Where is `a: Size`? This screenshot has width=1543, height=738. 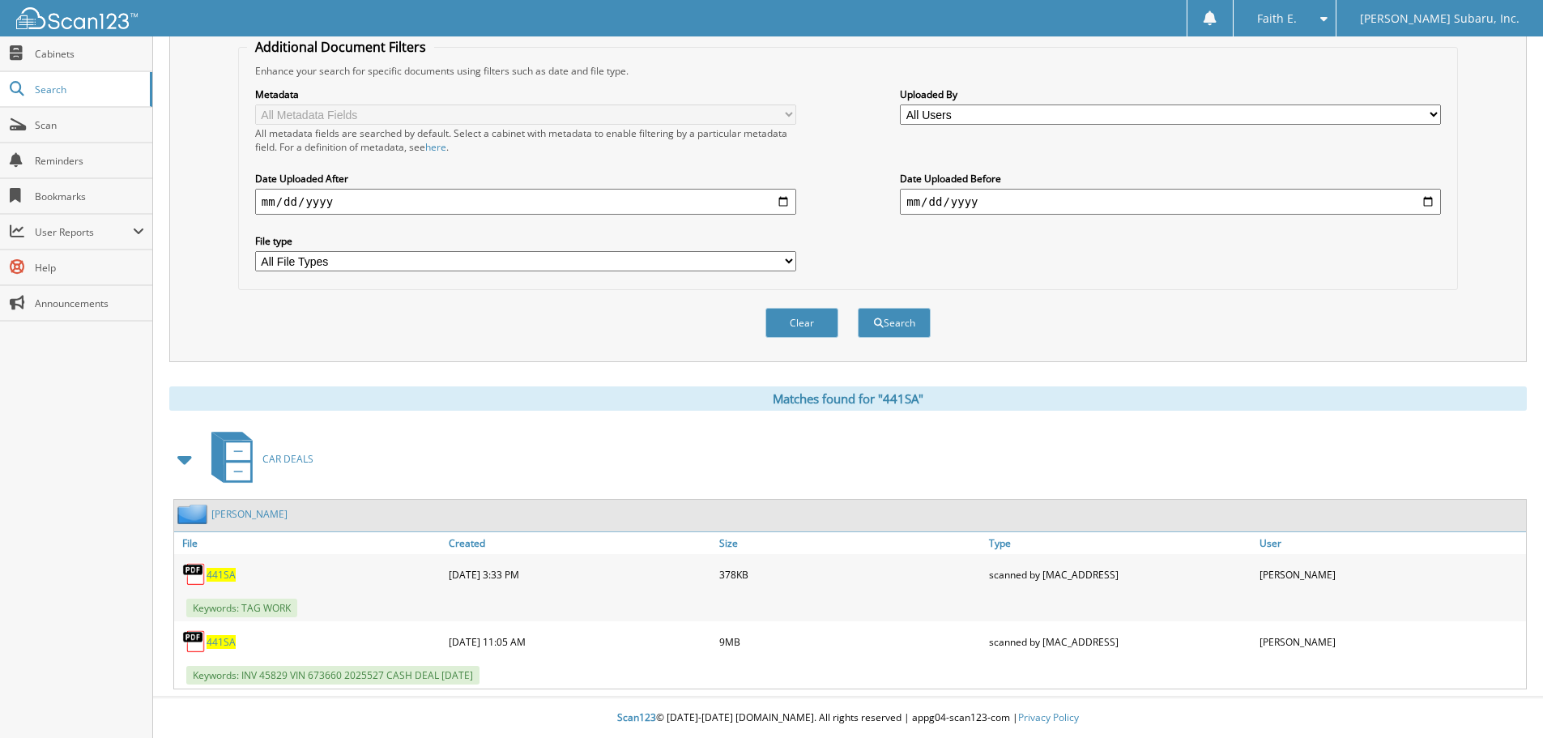 a: Size is located at coordinates (851, 543).